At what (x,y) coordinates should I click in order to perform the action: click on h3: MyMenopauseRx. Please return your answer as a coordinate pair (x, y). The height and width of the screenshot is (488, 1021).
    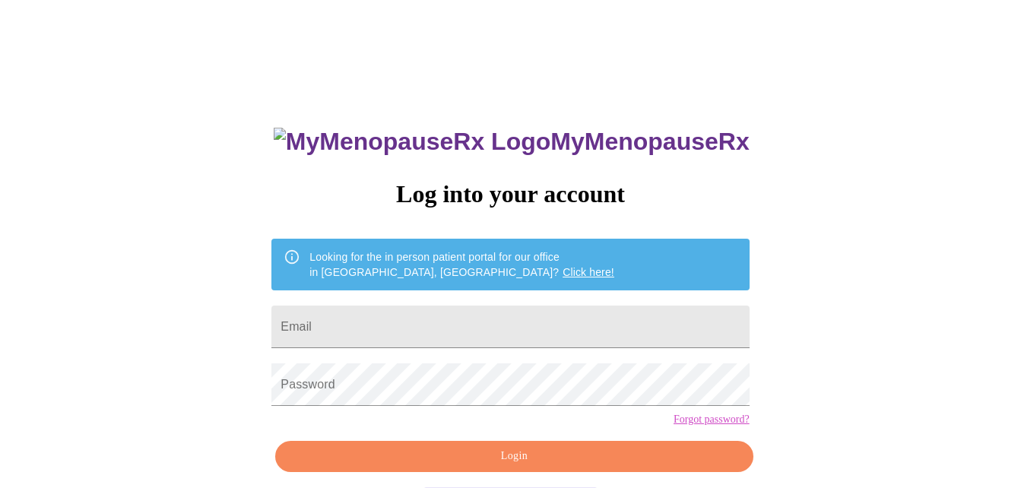
    Looking at the image, I should click on (512, 141).